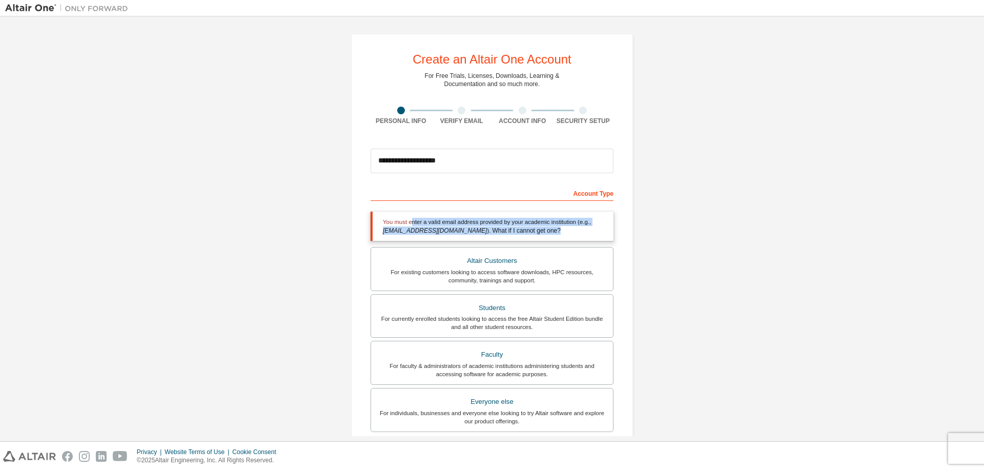  What do you see at coordinates (492, 276) in the screenshot?
I see `div: For existing customers looking to access software downloads, HPC resources, community, trainings ...` at bounding box center [492, 276].